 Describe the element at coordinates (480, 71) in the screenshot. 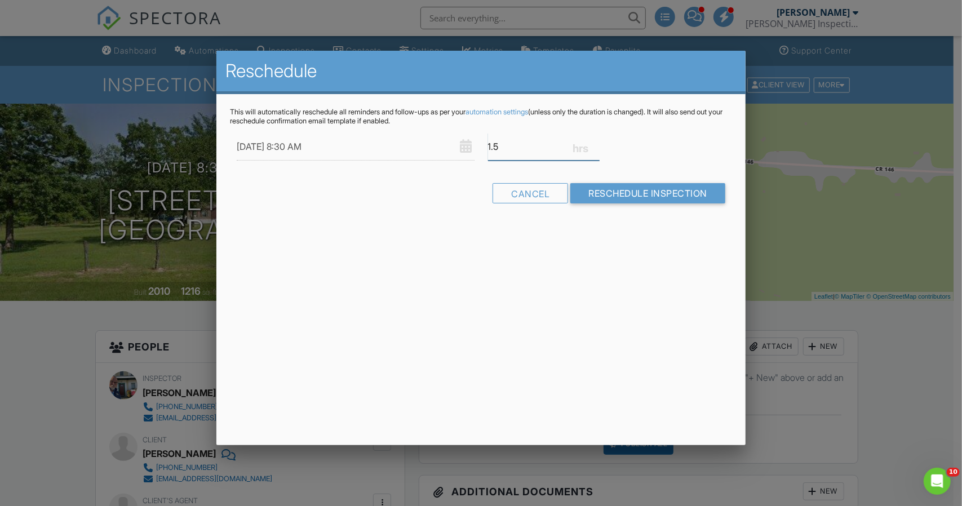

I see `h2: Reschedule` at that location.